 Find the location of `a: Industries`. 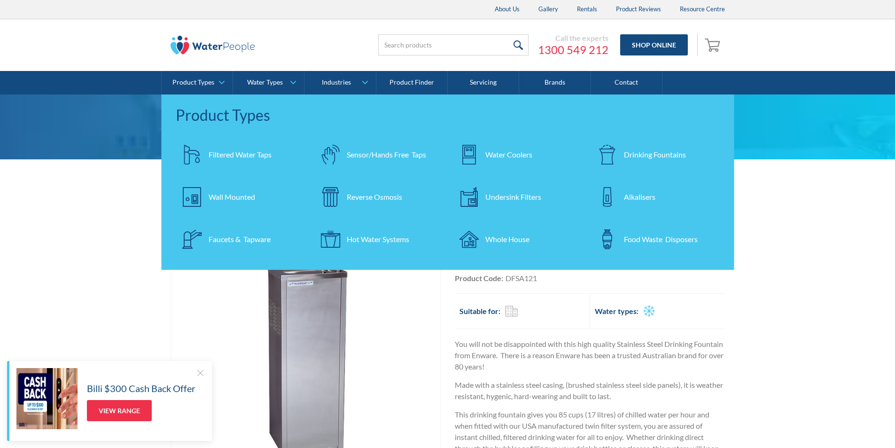

a: Industries is located at coordinates (340, 83).